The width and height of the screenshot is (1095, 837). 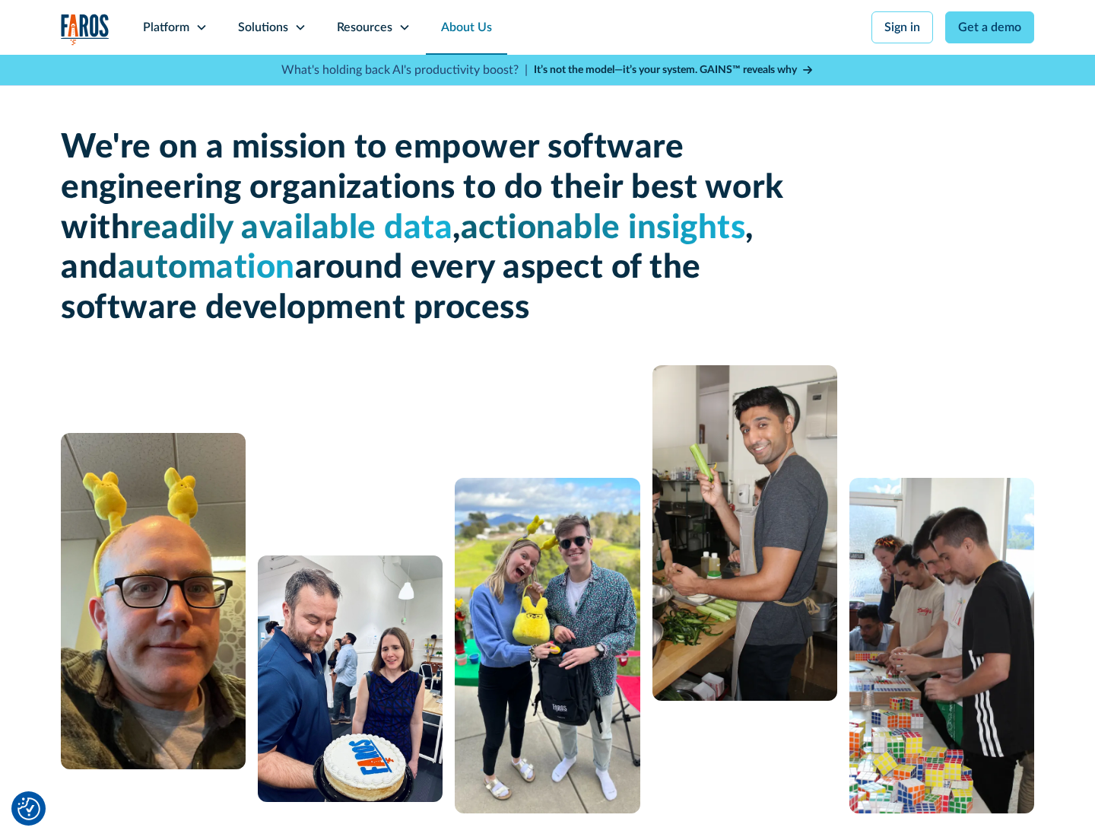 What do you see at coordinates (166, 27) in the screenshot?
I see `div: Platform` at bounding box center [166, 27].